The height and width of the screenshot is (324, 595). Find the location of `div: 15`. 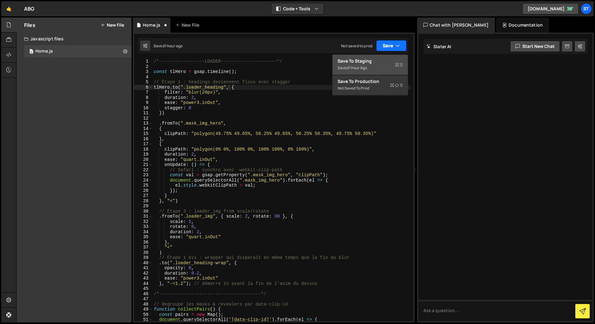

div: 15 is located at coordinates (143, 134).